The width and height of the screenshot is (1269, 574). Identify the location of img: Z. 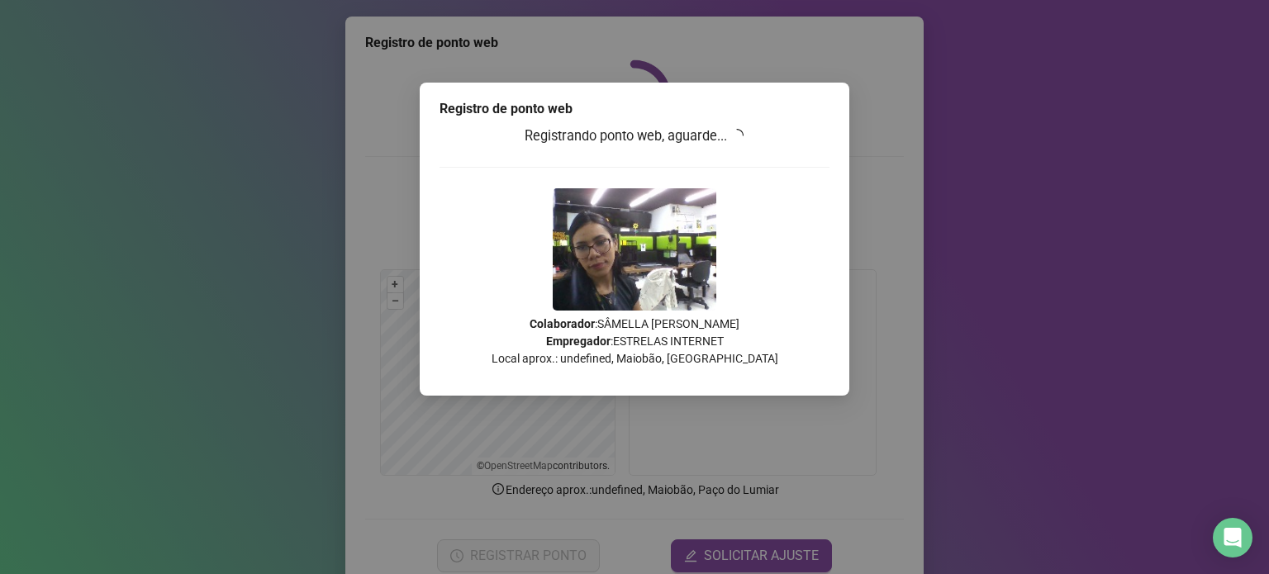
(635, 250).